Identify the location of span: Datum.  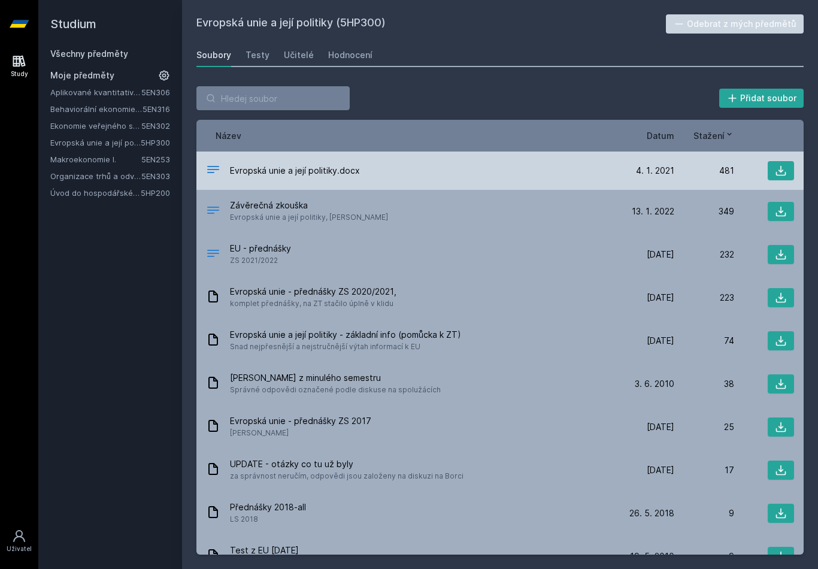
(660, 135).